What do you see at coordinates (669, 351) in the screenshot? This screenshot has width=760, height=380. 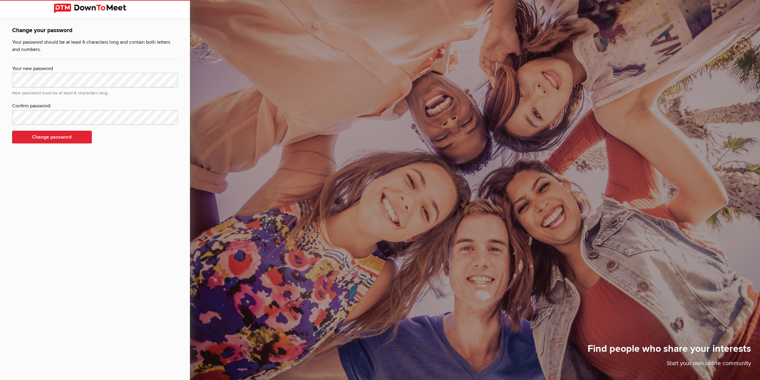 I see `h1: Find people who share your interests` at bounding box center [669, 351].